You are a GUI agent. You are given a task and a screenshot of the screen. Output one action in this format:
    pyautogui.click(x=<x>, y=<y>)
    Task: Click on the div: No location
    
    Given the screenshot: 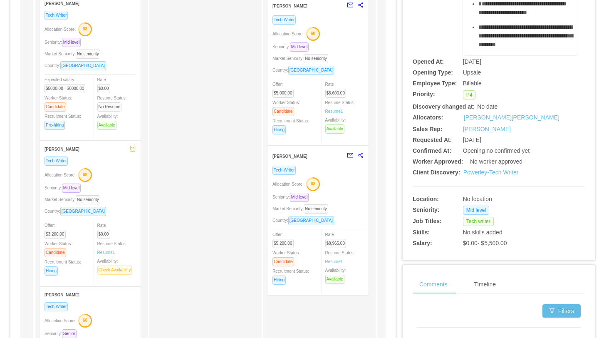 What is the action you would take?
    pyautogui.click(x=506, y=199)
    